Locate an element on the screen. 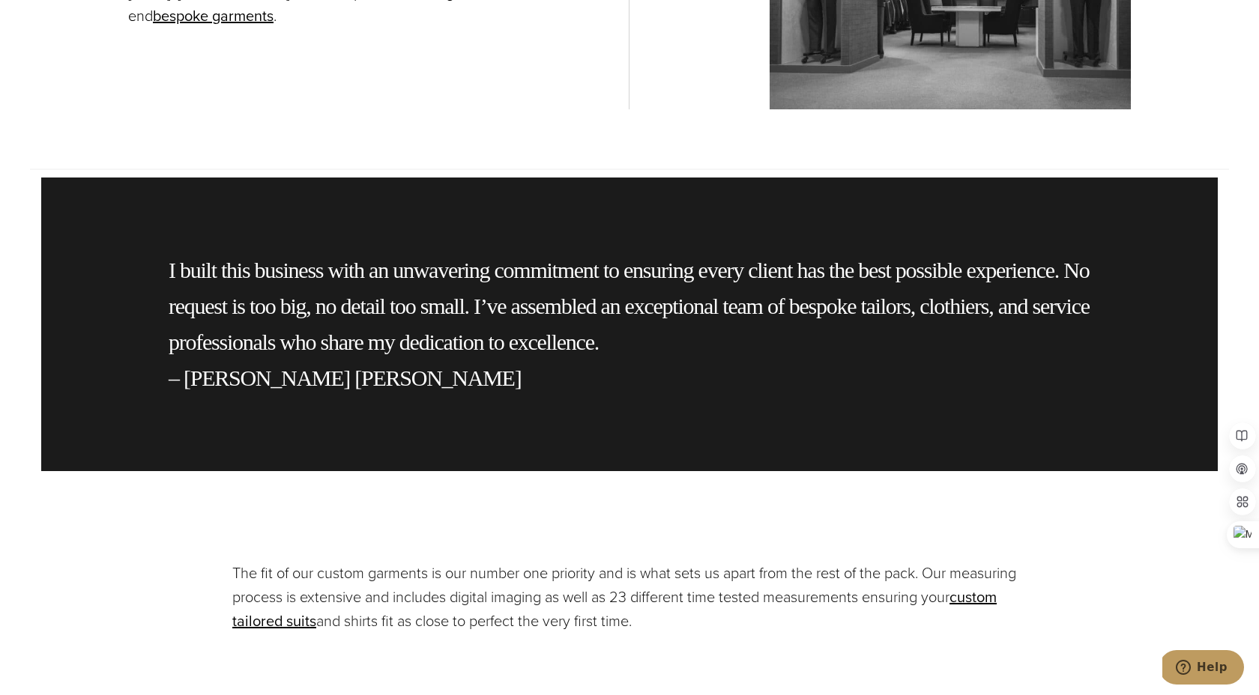  span: Help is located at coordinates (49, 17).